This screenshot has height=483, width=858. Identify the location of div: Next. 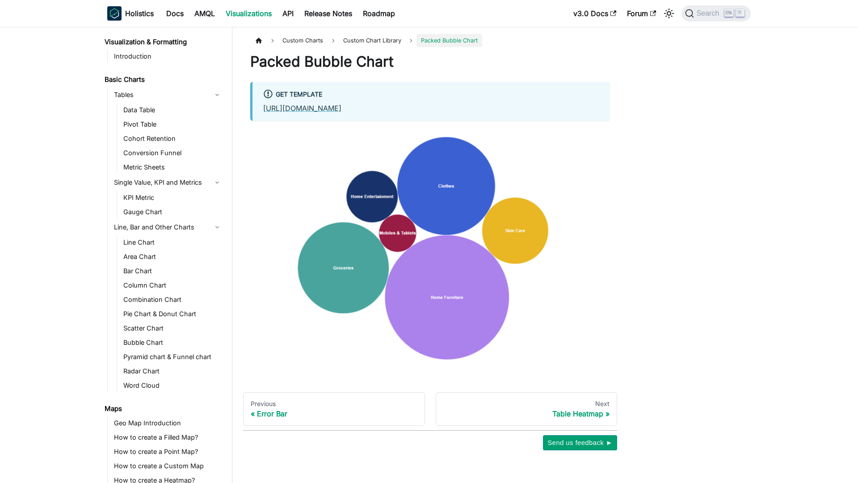
(526, 403).